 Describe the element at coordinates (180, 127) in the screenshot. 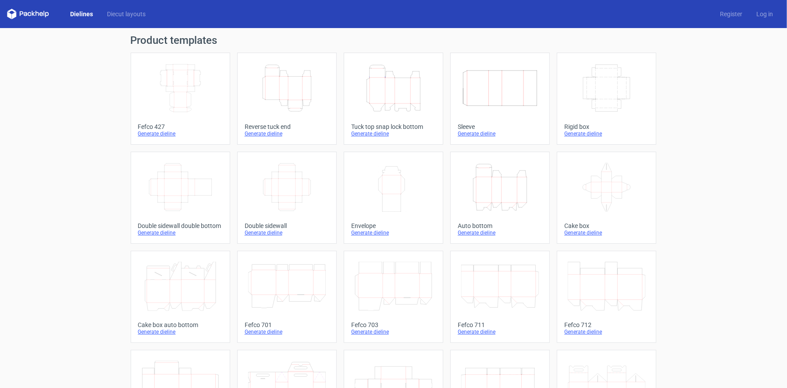

I see `div: Fefco 427` at that location.